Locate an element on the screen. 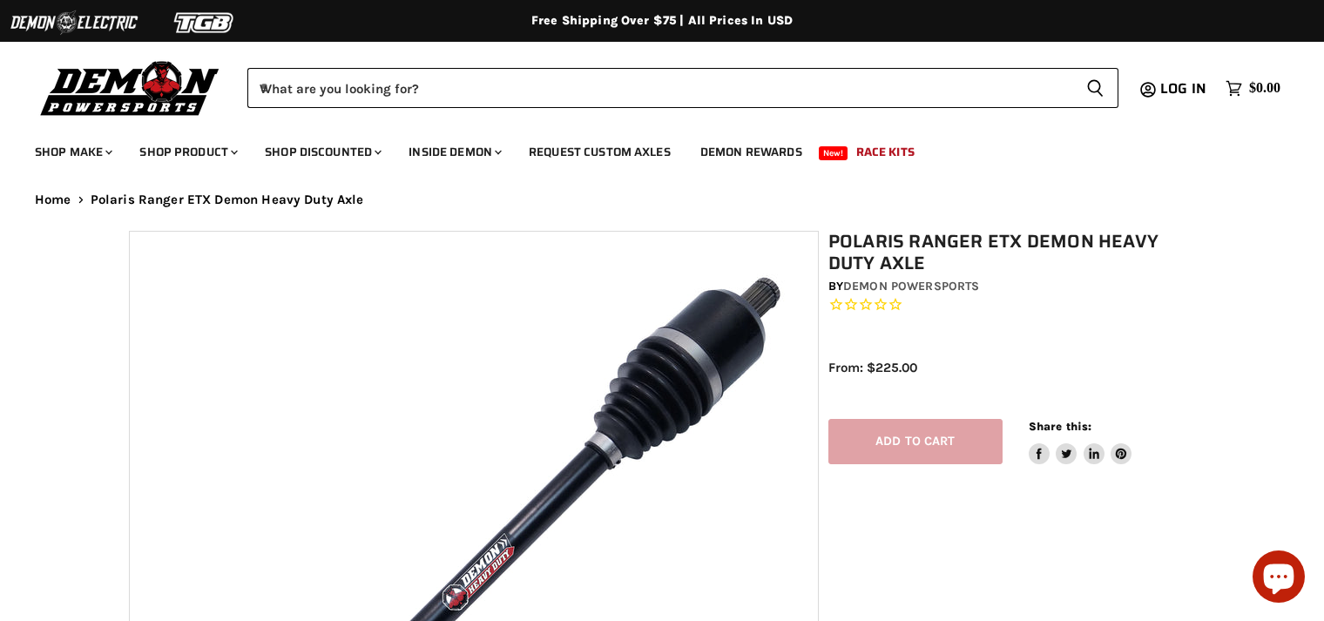 Image resolution: width=1324 pixels, height=621 pixels. span: Rated 0.0 out of 5 stars 0 reviews is located at coordinates (1016, 305).